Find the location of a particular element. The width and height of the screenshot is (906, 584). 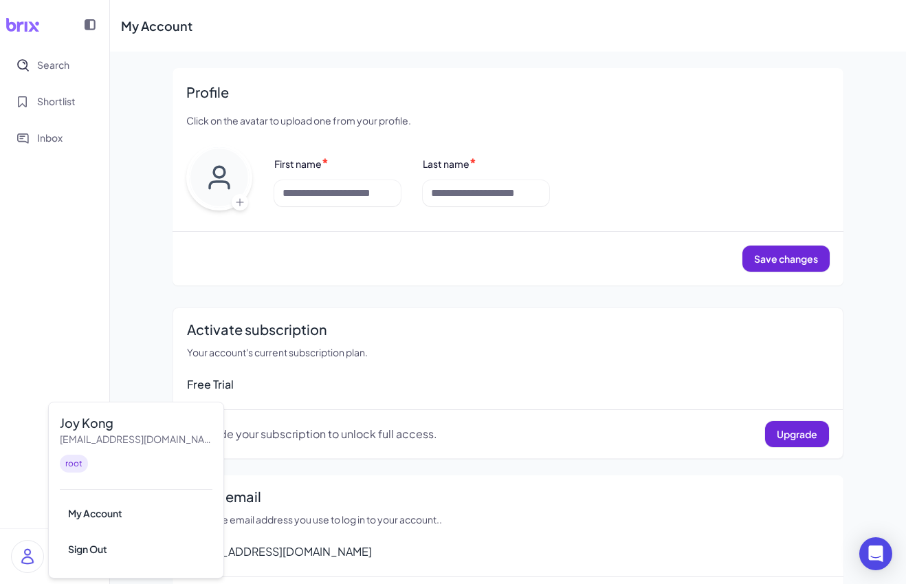

label: First name is located at coordinates (298, 164).